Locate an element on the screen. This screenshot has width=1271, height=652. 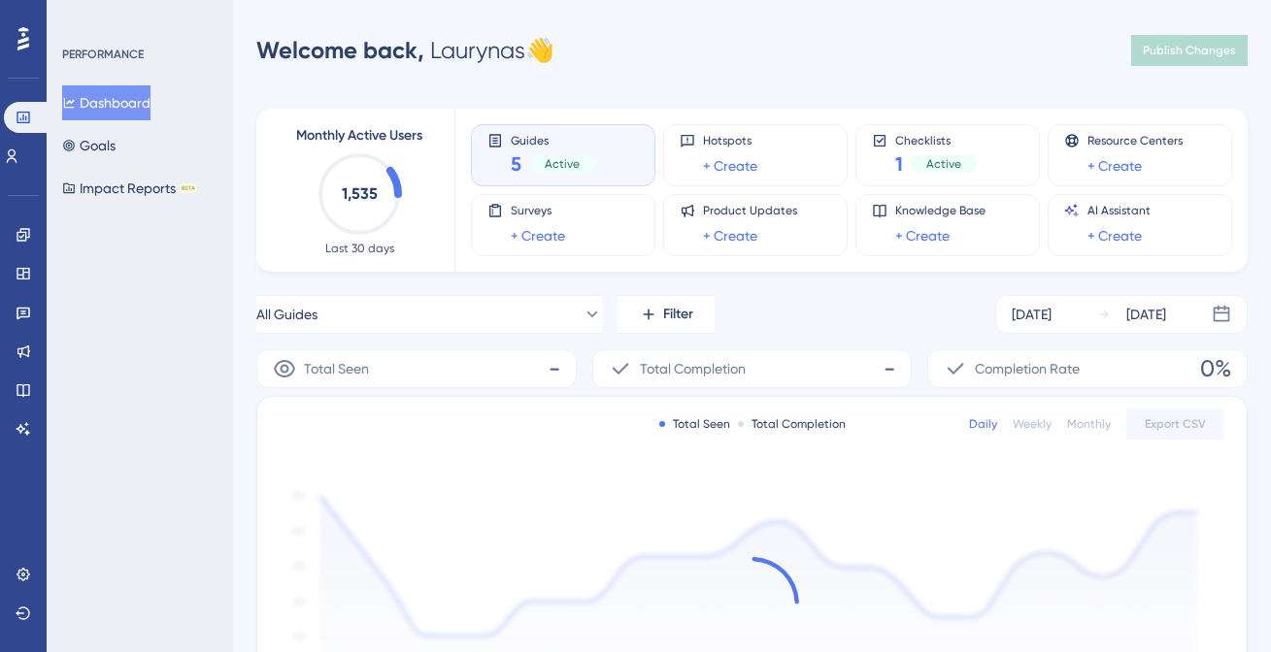
span: 0% is located at coordinates (1215, 369).